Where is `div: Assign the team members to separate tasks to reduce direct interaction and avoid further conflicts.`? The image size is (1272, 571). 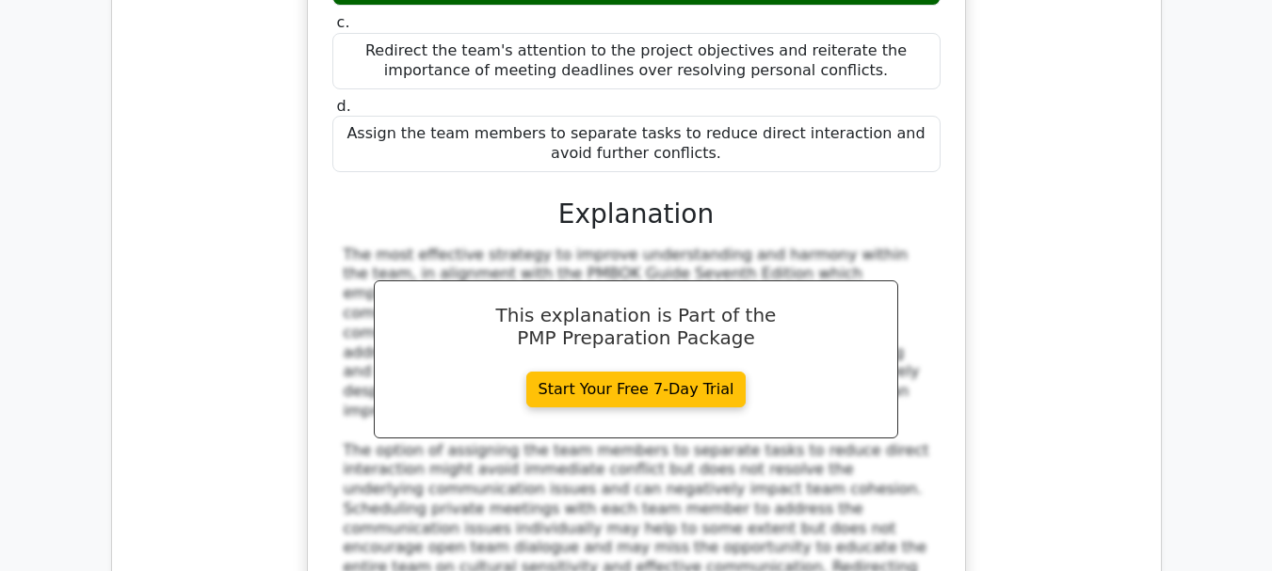
div: Assign the team members to separate tasks to reduce direct interaction and avoid further conflicts. is located at coordinates (636, 144).